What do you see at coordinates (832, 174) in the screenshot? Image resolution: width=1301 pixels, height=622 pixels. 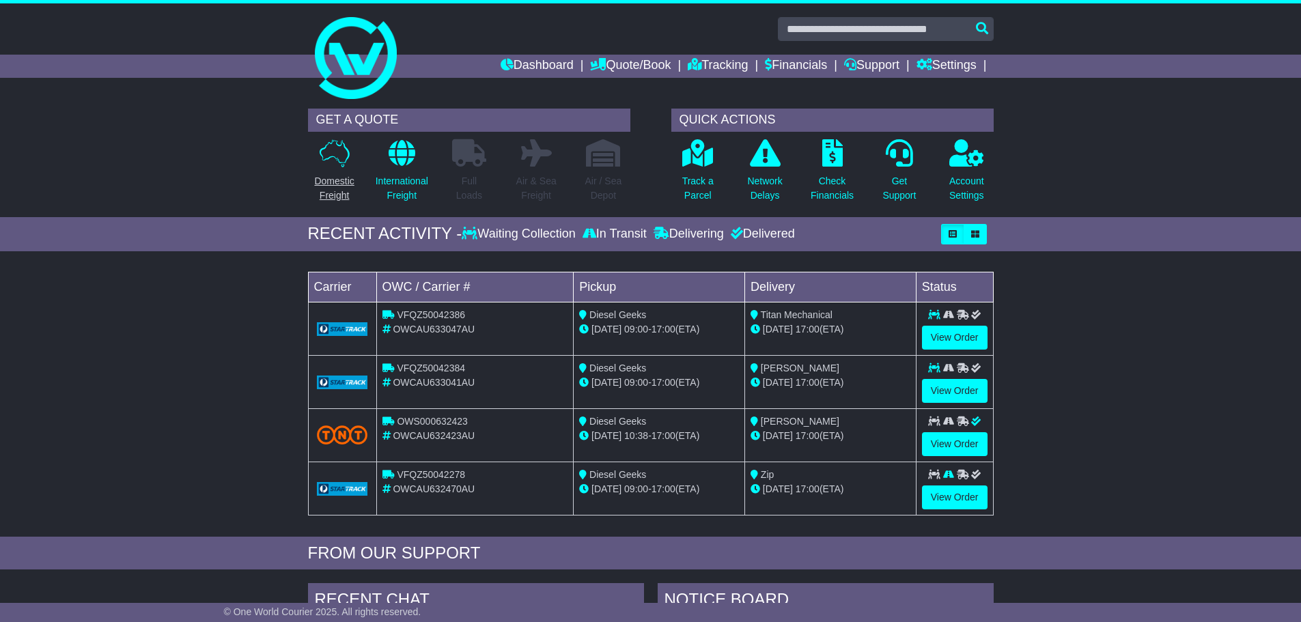 I see `a: CheckFinancials` at bounding box center [832, 174].